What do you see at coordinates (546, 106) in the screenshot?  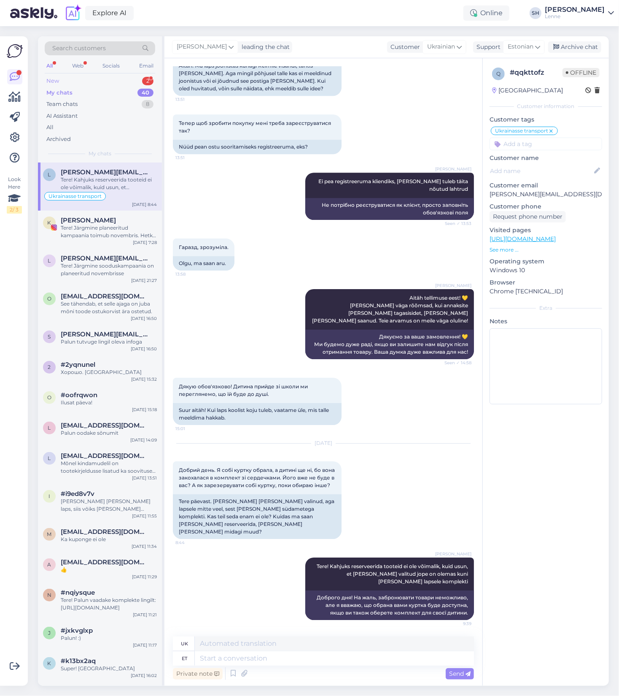 I see `div: Customer information` at bounding box center [546, 106].